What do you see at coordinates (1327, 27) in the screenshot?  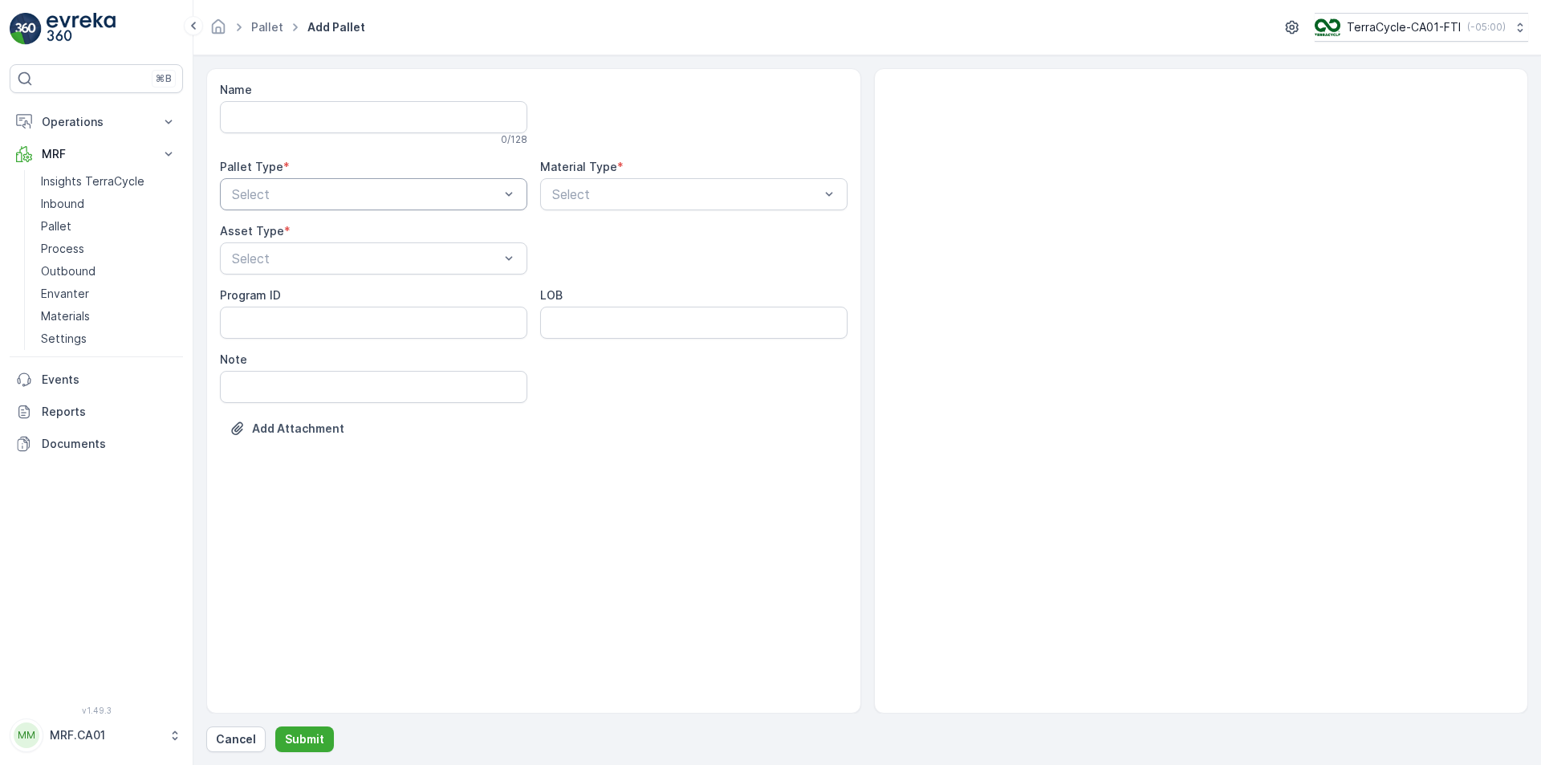 I see `img: TC_BVHiTW6.png` at bounding box center [1327, 27].